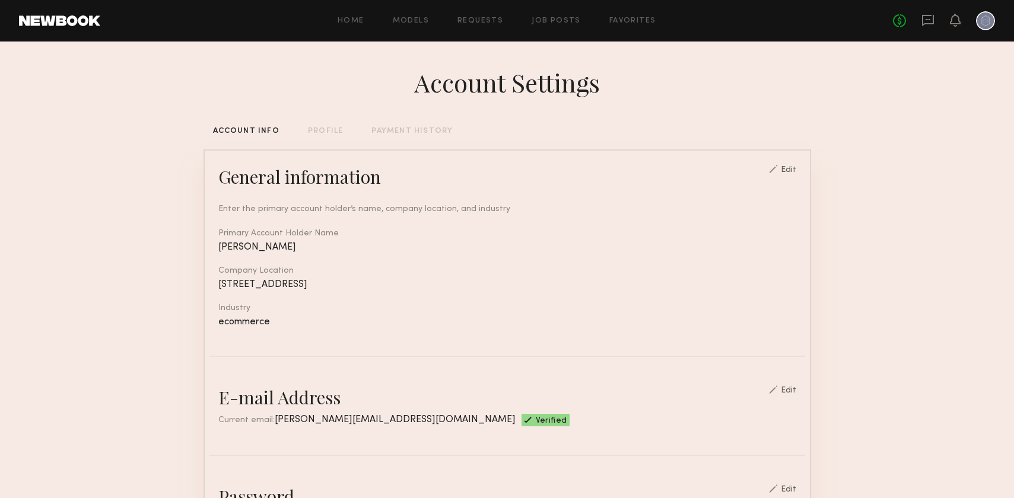 Image resolution: width=1014 pixels, height=498 pixels. I want to click on span: Verified, so click(551, 422).